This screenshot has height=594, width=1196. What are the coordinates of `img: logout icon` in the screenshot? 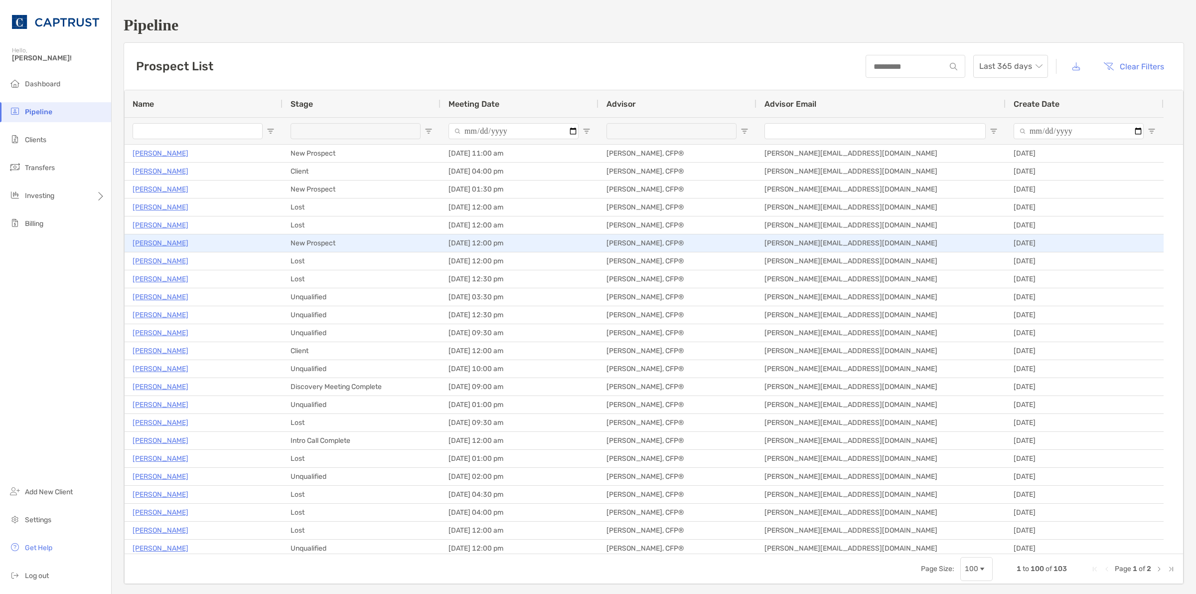 It's located at (15, 575).